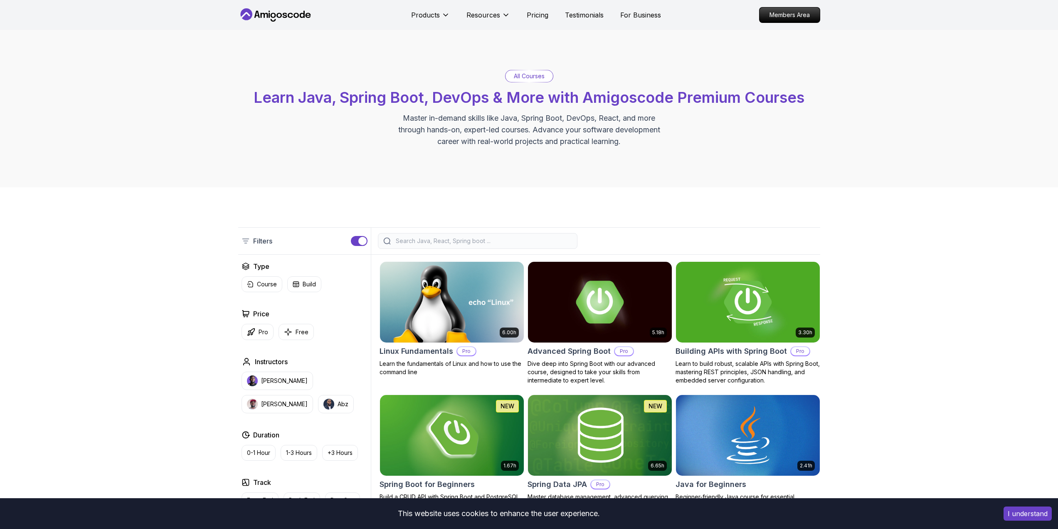  I want to click on button: Pro, so click(257, 331).